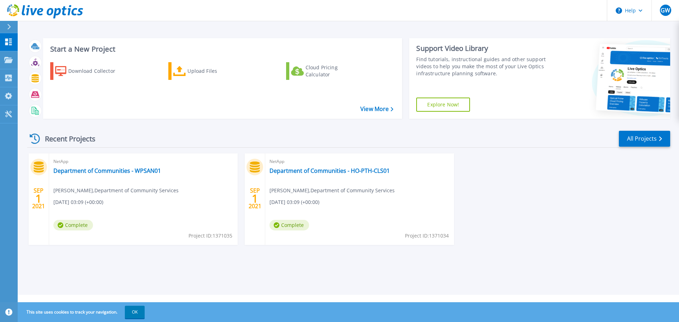 This screenshot has width=679, height=322. I want to click on div: Recent Projects, so click(66, 139).